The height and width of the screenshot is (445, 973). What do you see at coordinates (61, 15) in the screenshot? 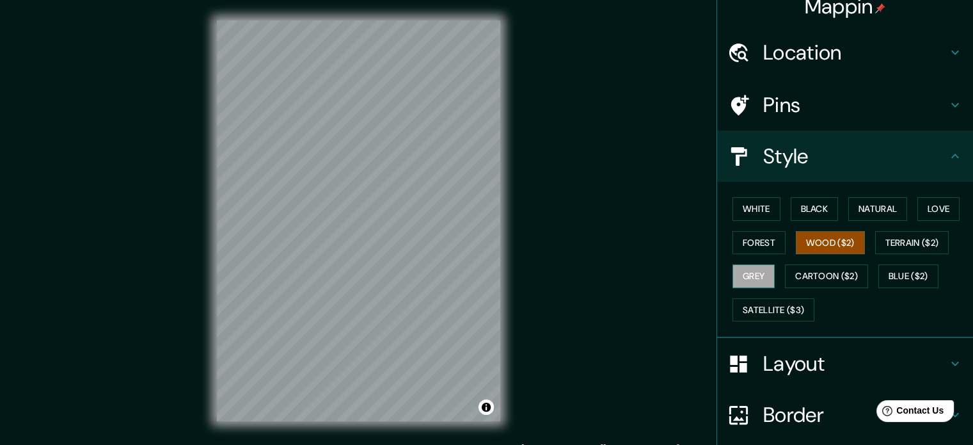
I see `span: Contact Us` at bounding box center [61, 15].